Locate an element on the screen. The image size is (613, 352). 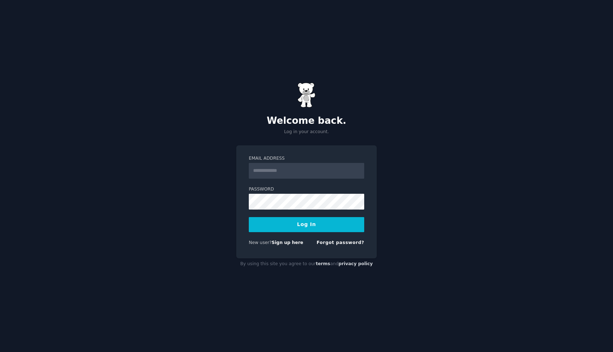
a: Sign up here is located at coordinates (287, 242).